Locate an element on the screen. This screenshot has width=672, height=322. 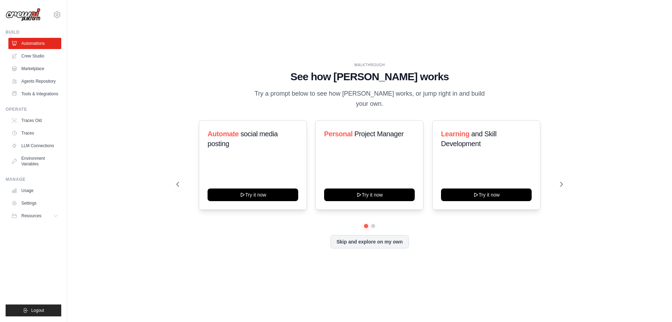
a: LLM Connections is located at coordinates (35, 146).